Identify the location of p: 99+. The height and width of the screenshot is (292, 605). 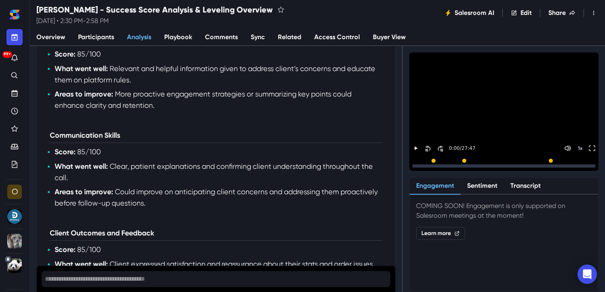
(7, 54).